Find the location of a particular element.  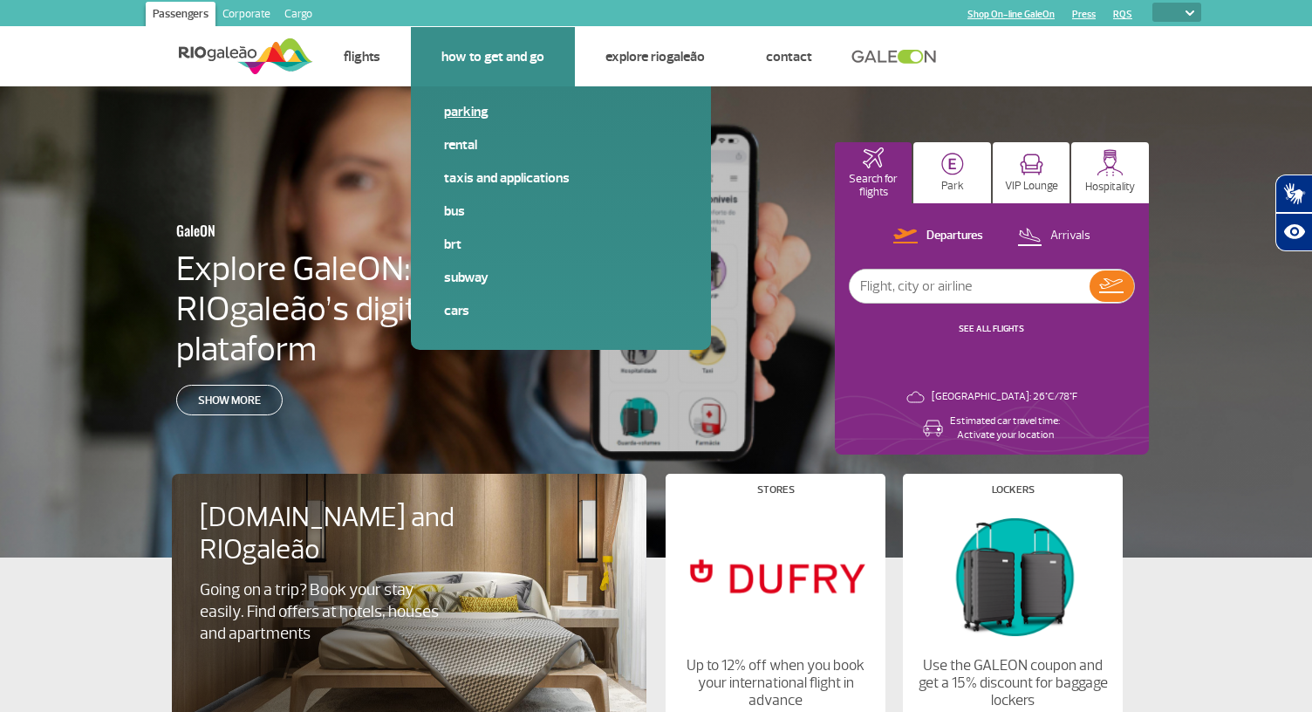

a: Shop On-line GaleOn is located at coordinates (1011, 14).